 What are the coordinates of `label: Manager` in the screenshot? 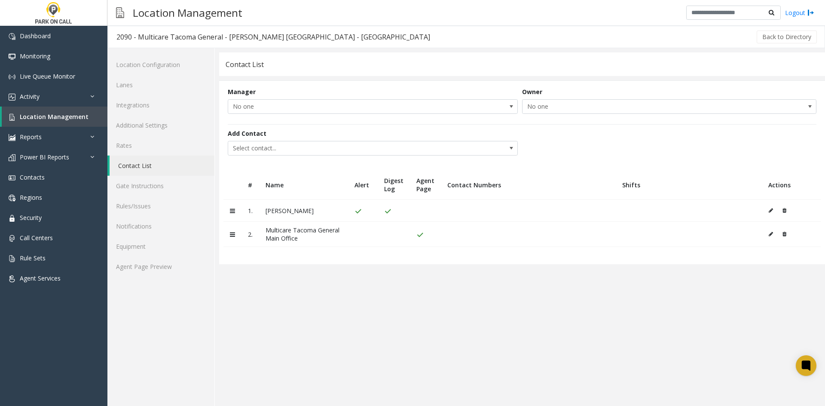 It's located at (241, 92).